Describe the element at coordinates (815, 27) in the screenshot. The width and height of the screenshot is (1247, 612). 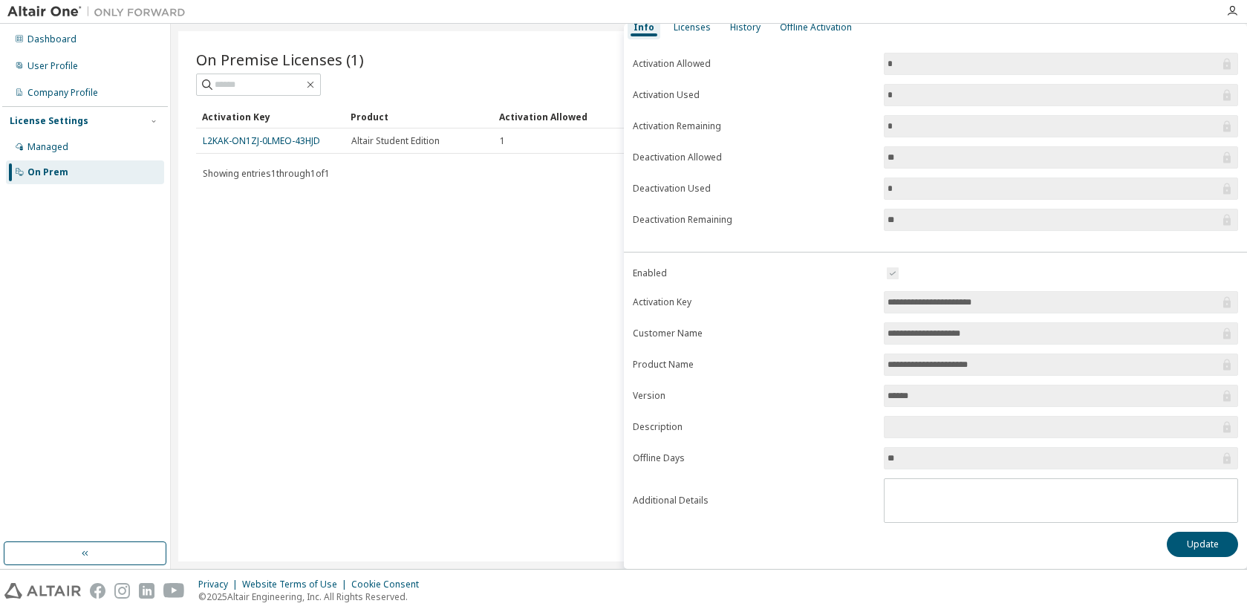
I see `div: Offline Activation` at that location.